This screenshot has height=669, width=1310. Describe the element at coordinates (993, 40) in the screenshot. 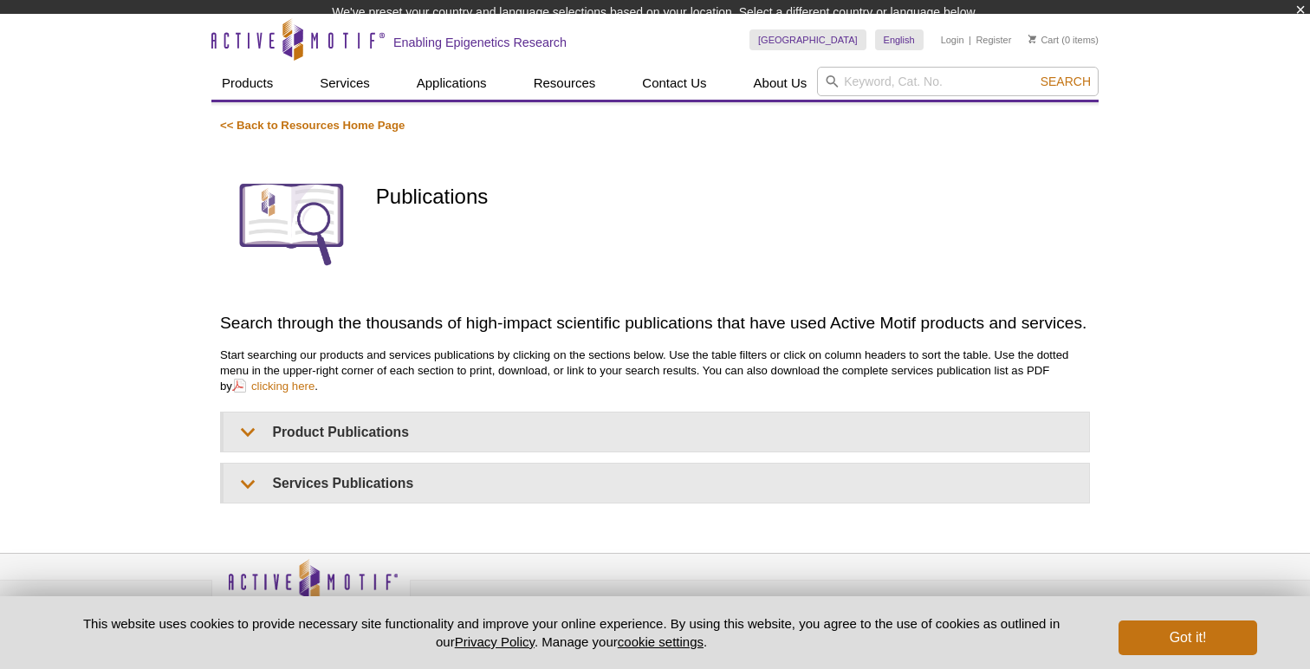

I see `a: Register` at that location.